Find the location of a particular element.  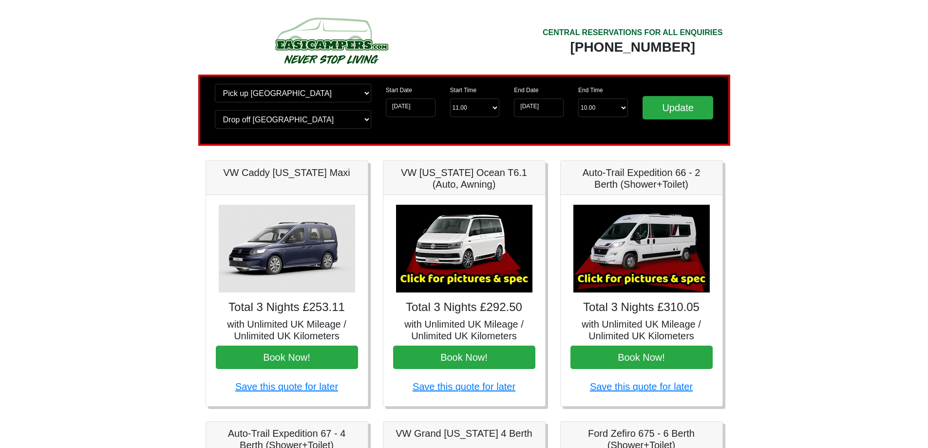

label: End Date is located at coordinates (526, 90).